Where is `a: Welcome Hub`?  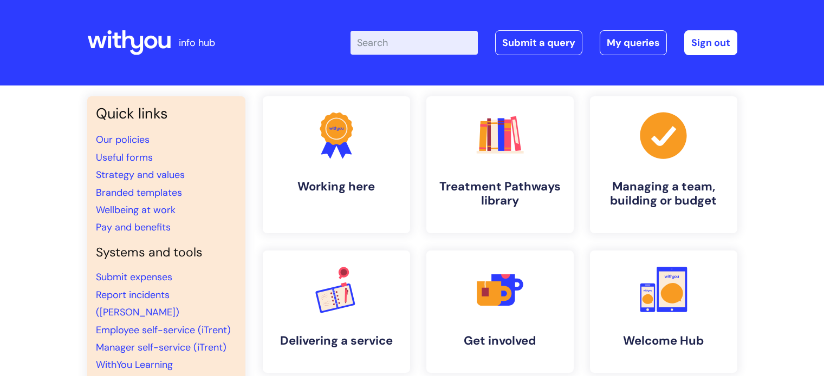
a: Welcome Hub is located at coordinates (664, 312).